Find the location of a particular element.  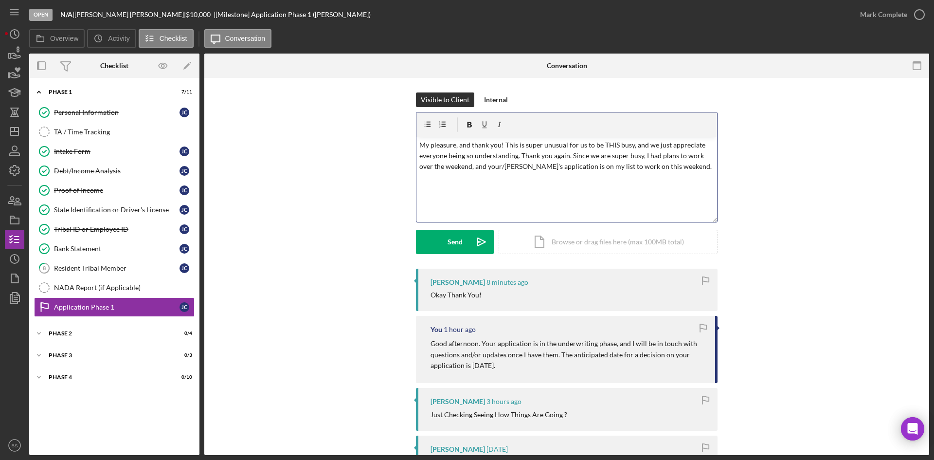

a: Personal InformationJC is located at coordinates (114, 112).